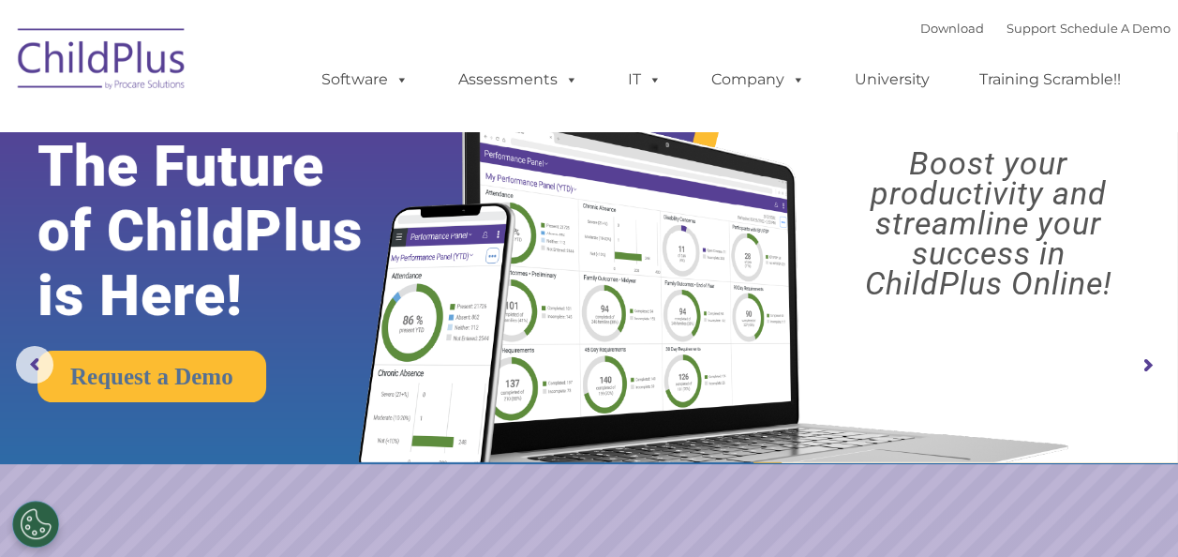 This screenshot has height=557, width=1178. What do you see at coordinates (892, 80) in the screenshot?
I see `a: University` at bounding box center [892, 80].